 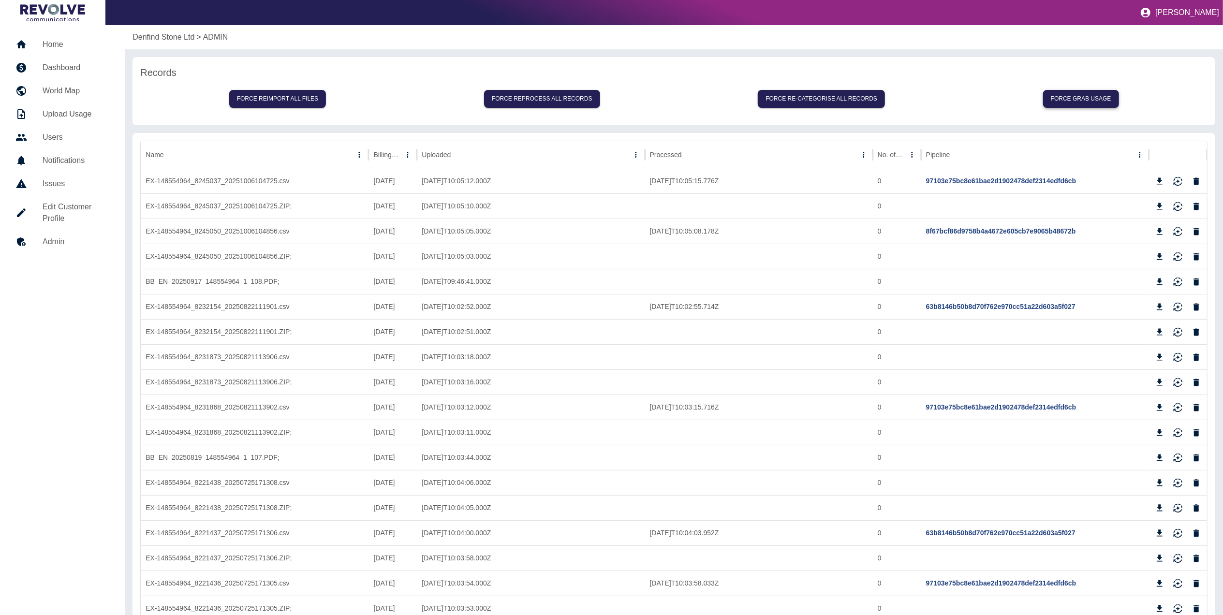 I want to click on button: Force re-categorise all records, so click(x=821, y=99).